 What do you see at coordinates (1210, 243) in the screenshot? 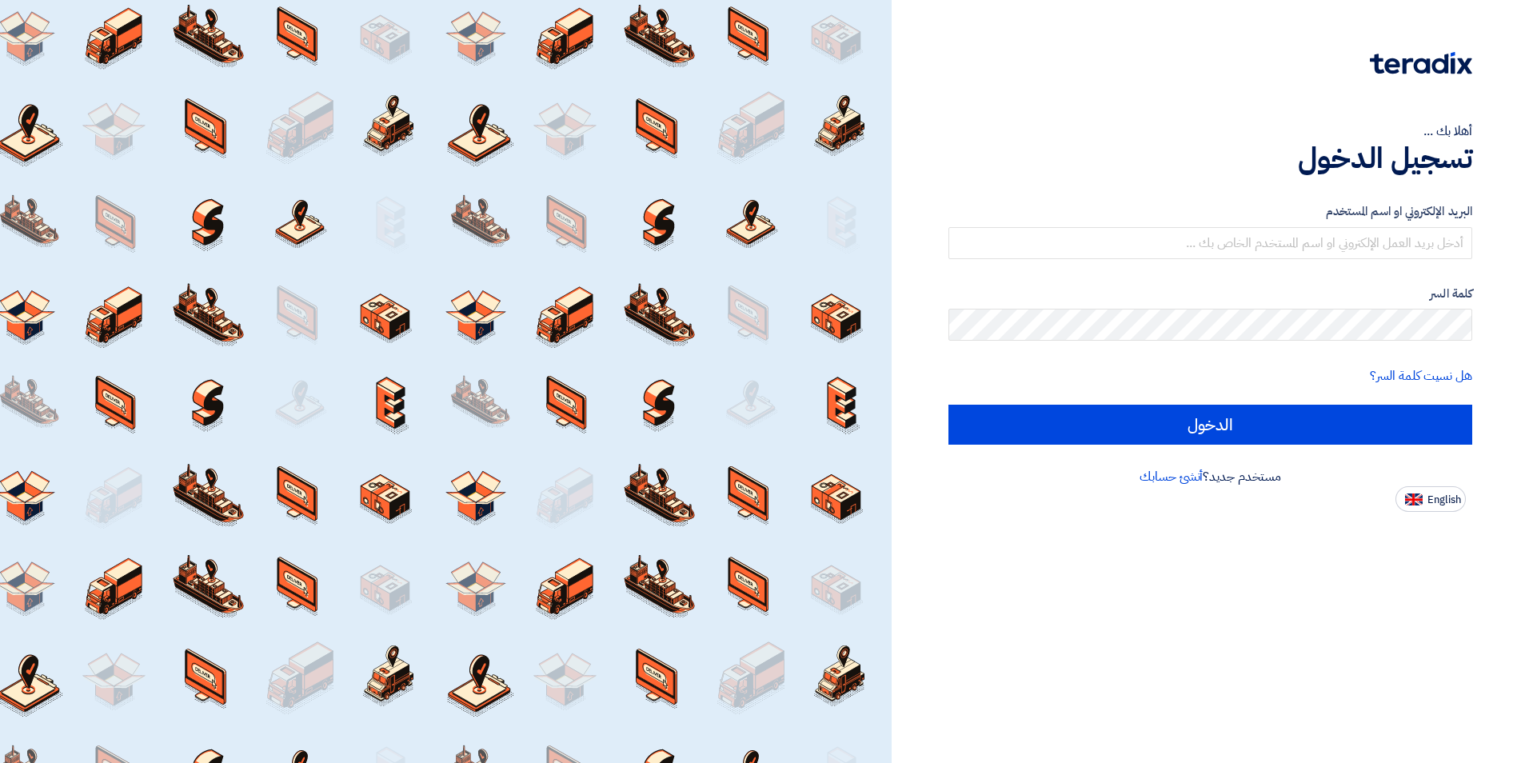
I see `input: أدخل بريد العمل الإلكتروني او اسم المستخدم الخاص بك ...` at bounding box center [1210, 243].